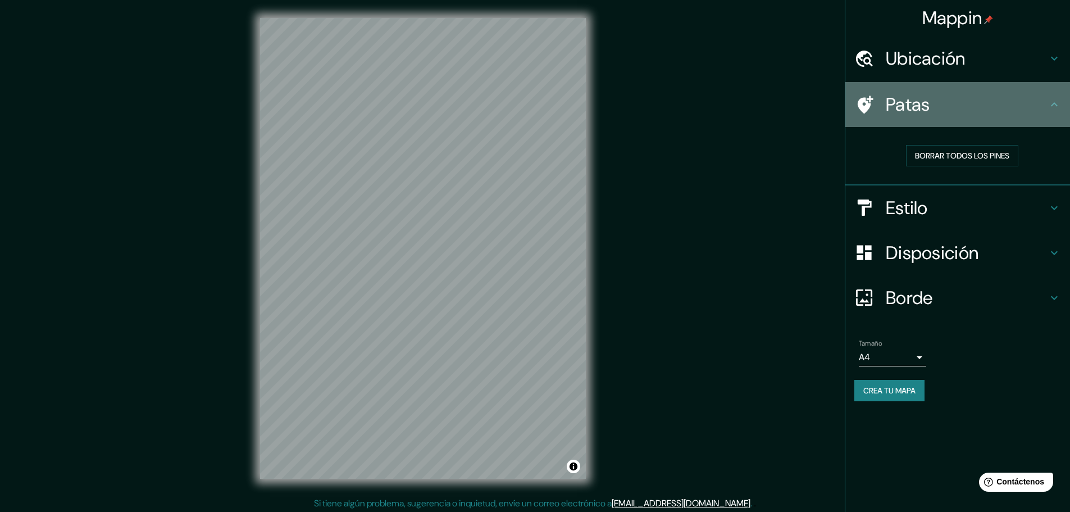 The width and height of the screenshot is (1070, 512). Describe the element at coordinates (958, 58) in the screenshot. I see `div: Ubicación` at that location.